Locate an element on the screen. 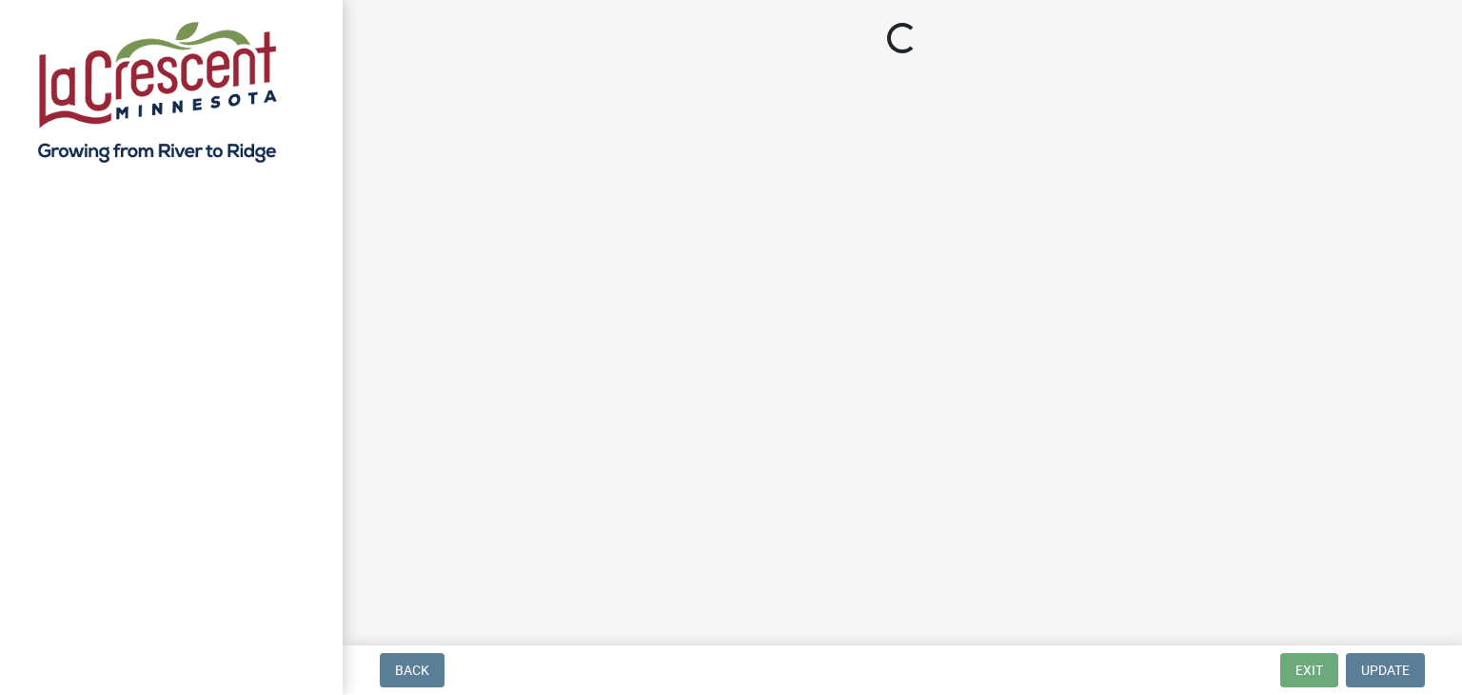 The width and height of the screenshot is (1462, 695). span: Update is located at coordinates (1385, 670).